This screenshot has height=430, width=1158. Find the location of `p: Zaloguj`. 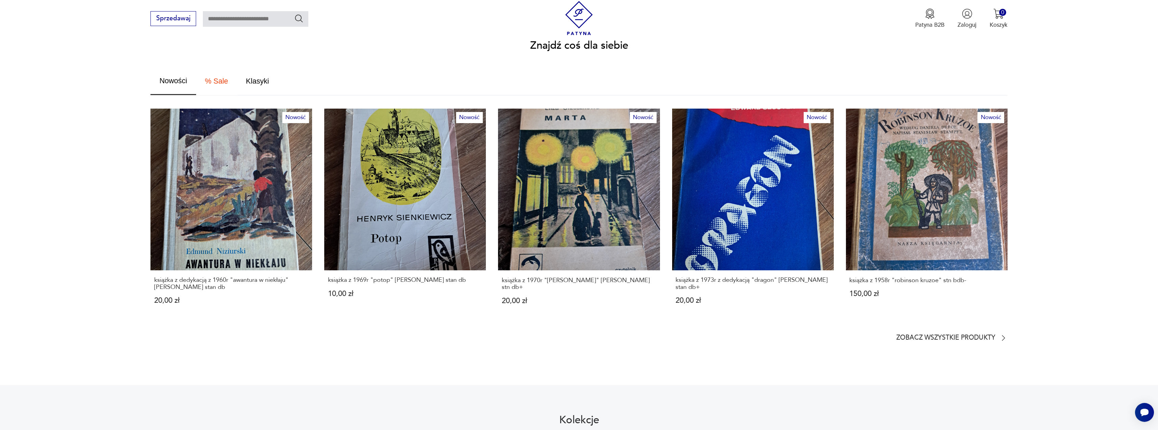

p: Zaloguj is located at coordinates (967, 25).